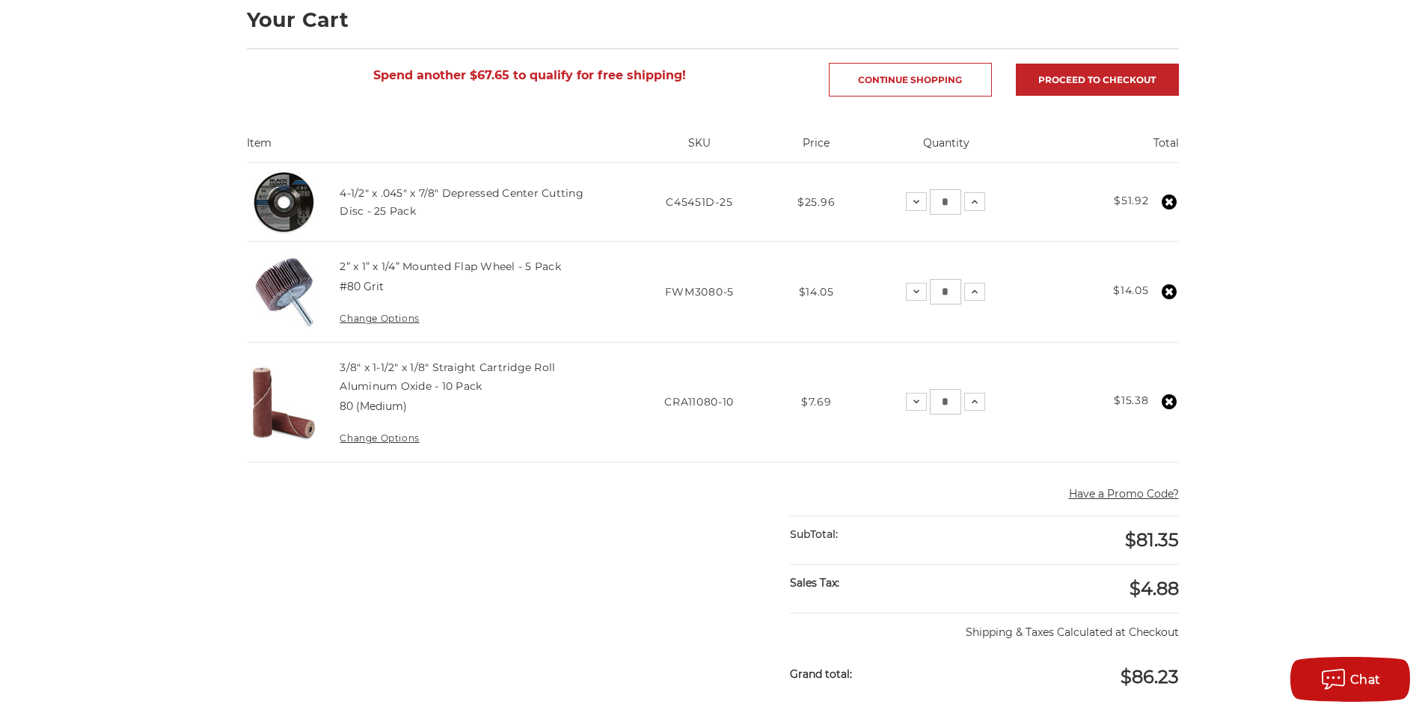 Image resolution: width=1425 pixels, height=713 pixels. What do you see at coordinates (821, 674) in the screenshot?
I see `strong: Grand total:` at bounding box center [821, 674].